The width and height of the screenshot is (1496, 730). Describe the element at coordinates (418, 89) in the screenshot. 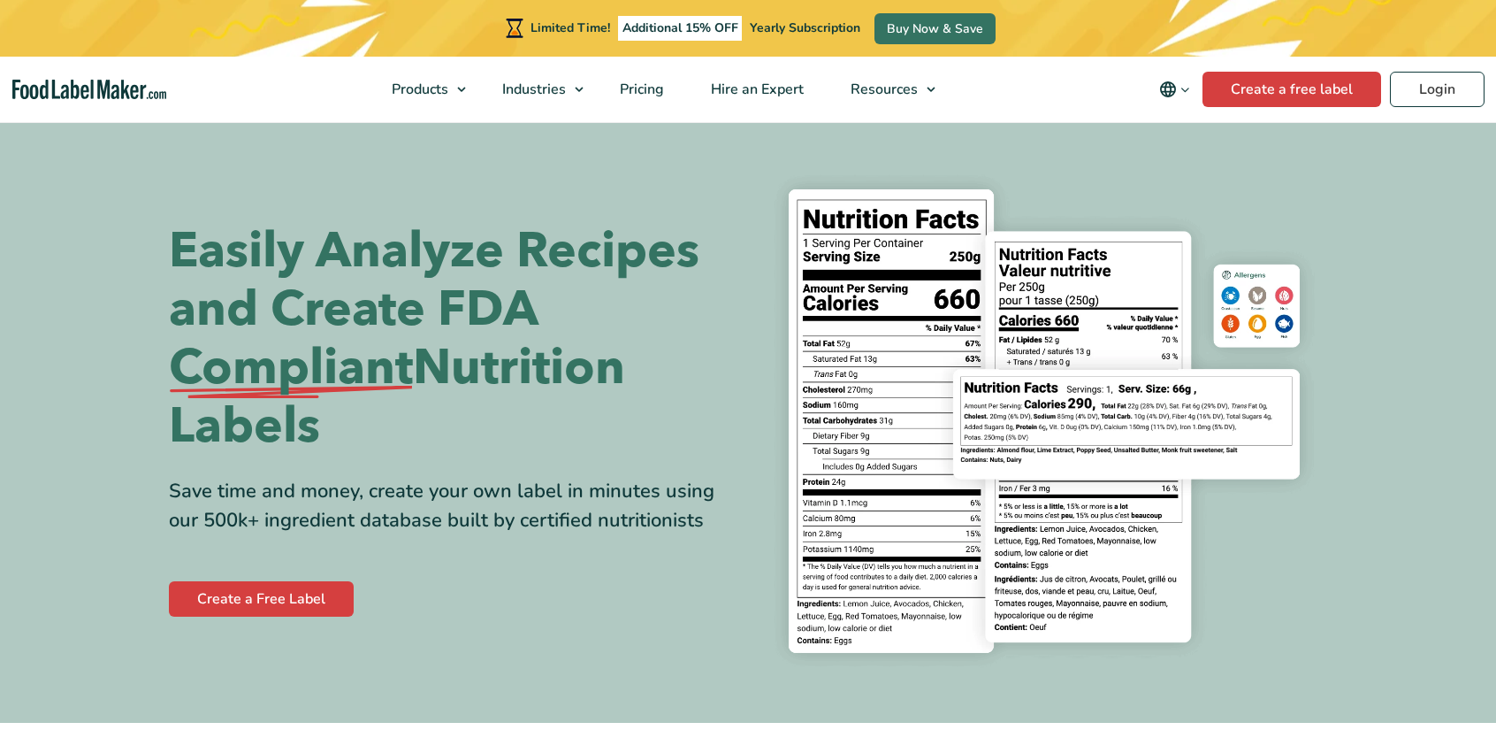

I see `span: Products` at that location.